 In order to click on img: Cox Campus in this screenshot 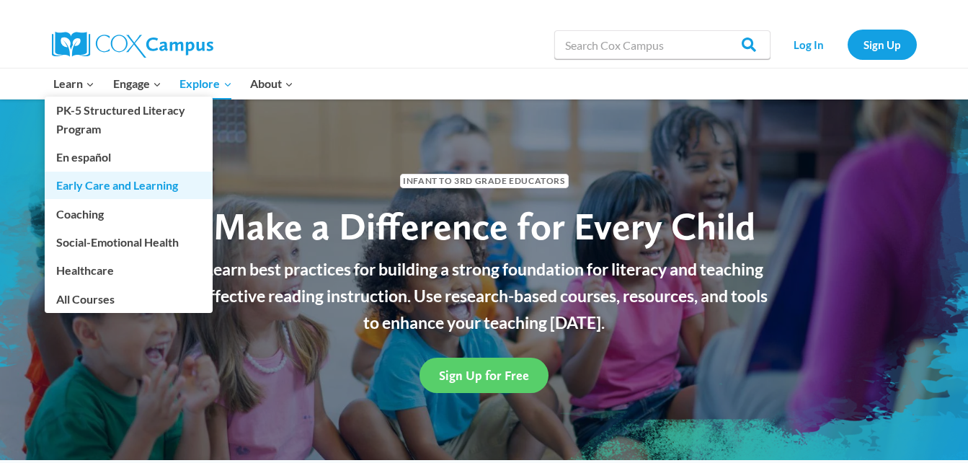, I will do `click(133, 45)`.